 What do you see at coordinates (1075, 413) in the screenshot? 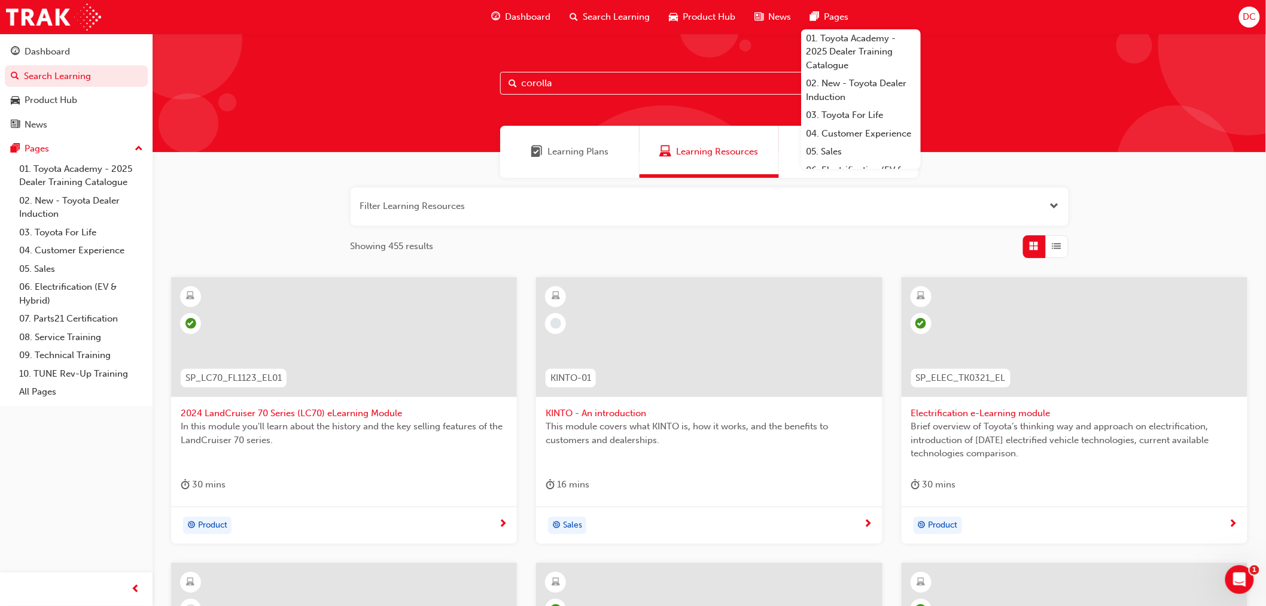
I see `span: Electrification e-Learning module` at bounding box center [1075, 413].